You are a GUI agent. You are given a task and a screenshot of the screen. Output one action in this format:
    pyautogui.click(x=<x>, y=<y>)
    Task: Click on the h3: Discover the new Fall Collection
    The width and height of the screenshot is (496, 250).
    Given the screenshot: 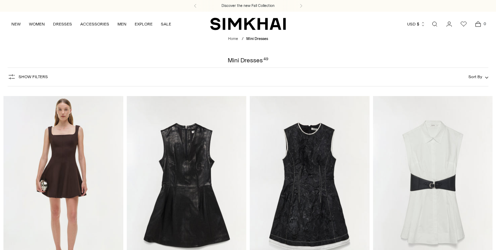 What is the action you would take?
    pyautogui.click(x=248, y=6)
    